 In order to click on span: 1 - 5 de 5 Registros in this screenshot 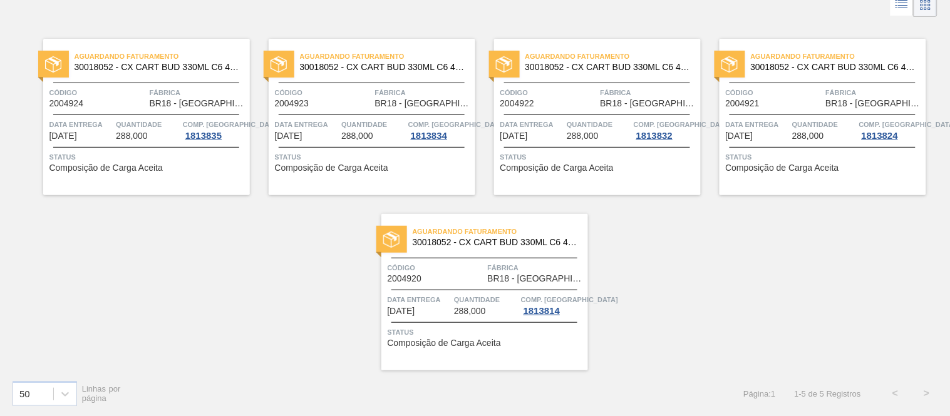, I will do `click(828, 394)`.